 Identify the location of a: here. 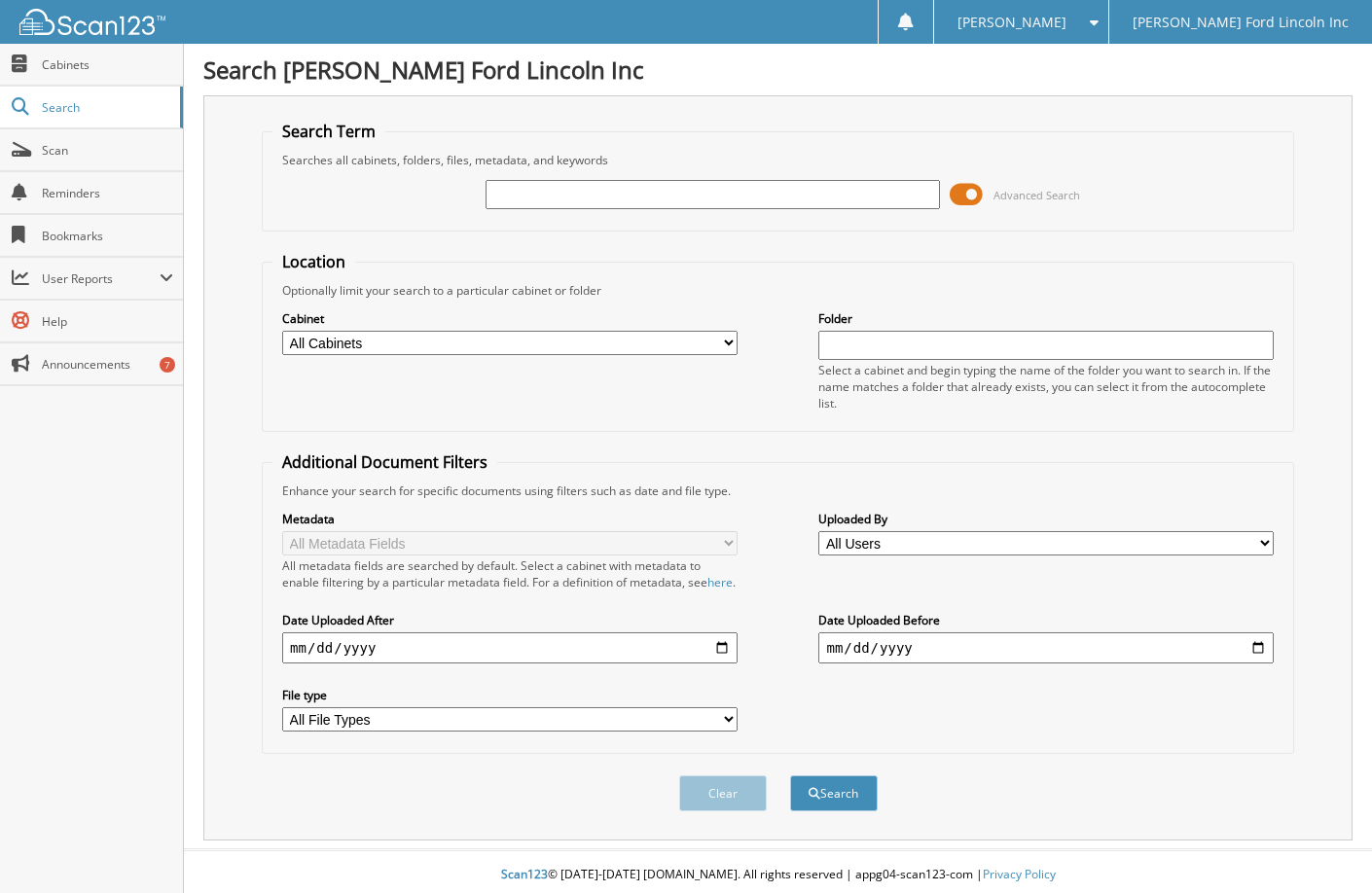
(721, 582).